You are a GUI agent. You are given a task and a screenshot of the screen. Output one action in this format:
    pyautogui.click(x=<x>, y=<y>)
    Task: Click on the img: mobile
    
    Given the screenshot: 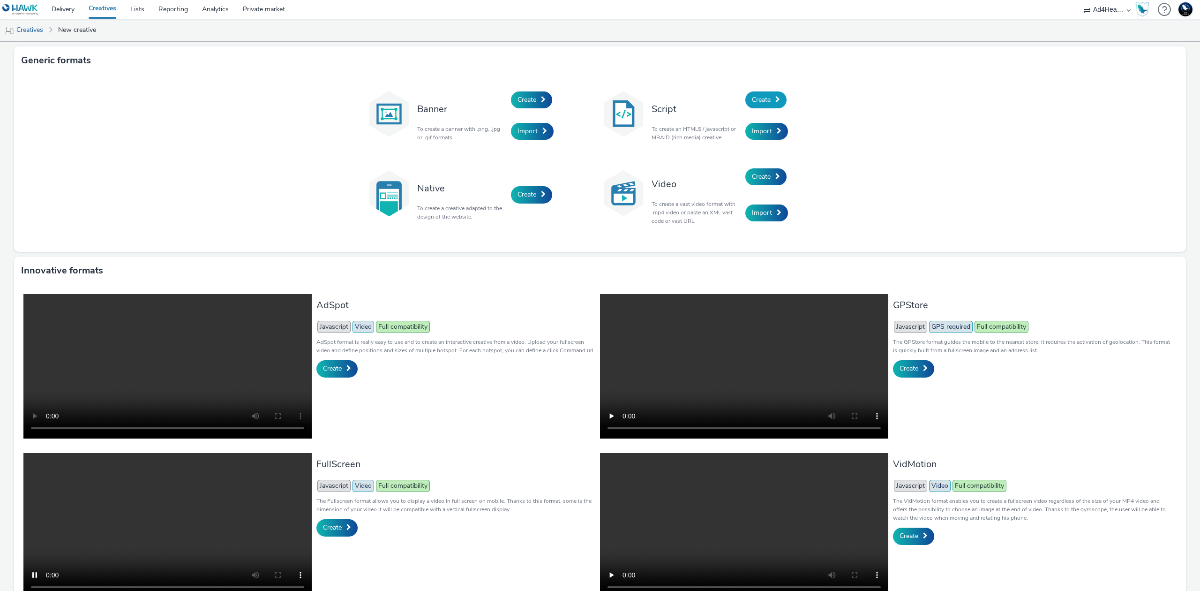 What is the action you would take?
    pyautogui.click(x=9, y=30)
    